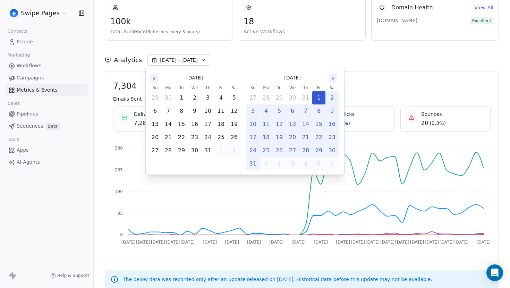 This screenshot has width=510, height=288. I want to click on button: Thursday, July 3rd, 2025, so click(208, 98).